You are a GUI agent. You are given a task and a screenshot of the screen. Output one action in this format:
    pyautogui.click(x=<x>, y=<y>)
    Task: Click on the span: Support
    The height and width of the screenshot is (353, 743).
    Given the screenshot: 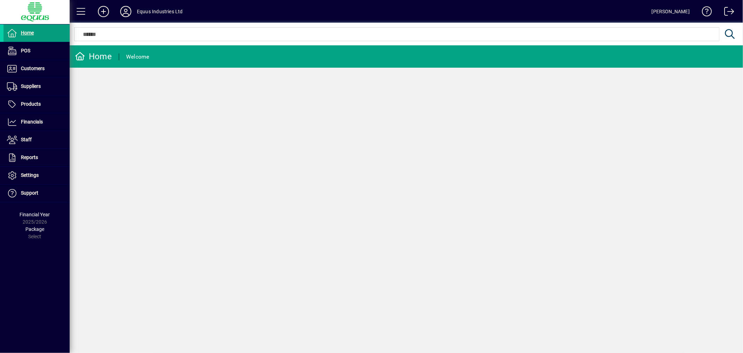 What is the action you would take?
    pyautogui.click(x=30, y=193)
    